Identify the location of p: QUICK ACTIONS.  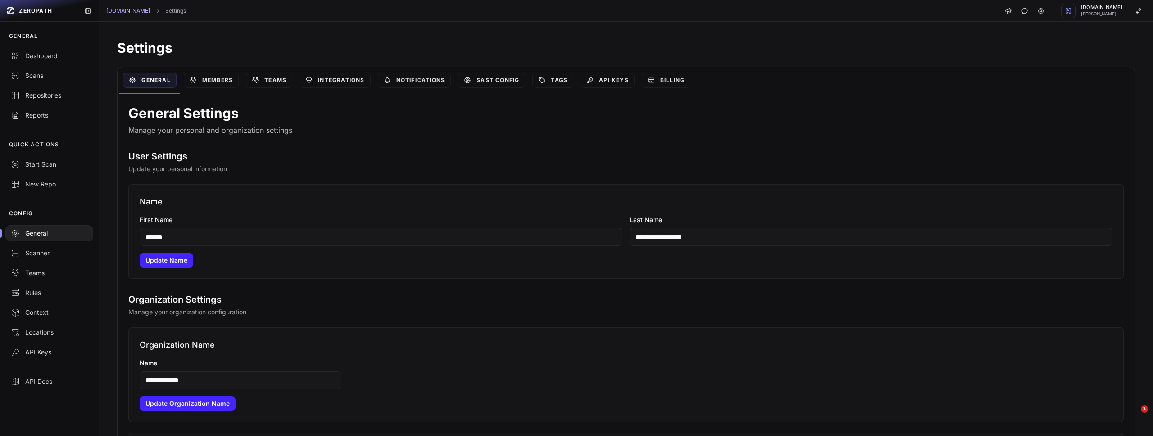
(34, 145).